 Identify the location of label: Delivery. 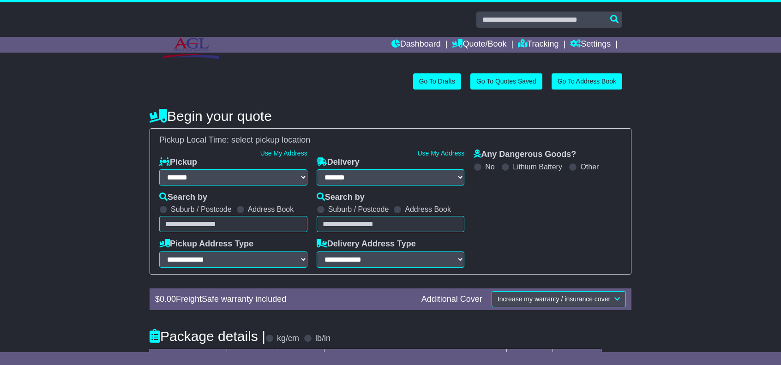
(338, 163).